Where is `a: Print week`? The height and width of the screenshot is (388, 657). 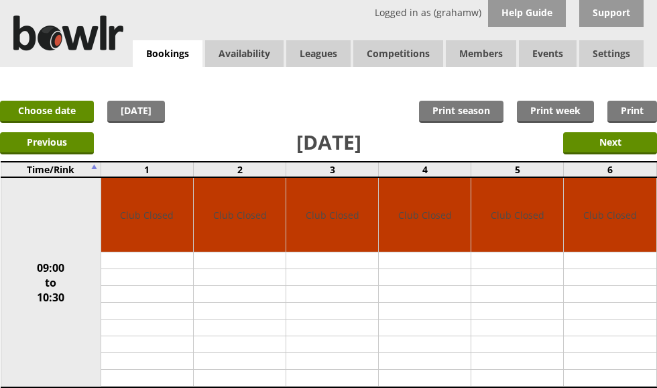
a: Print week is located at coordinates (555, 111).